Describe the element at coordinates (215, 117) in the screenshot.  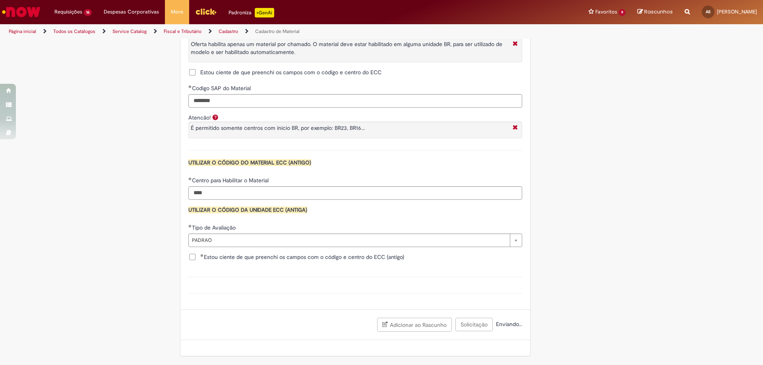
I see `span: Ajuda para Atencão!` at that location.